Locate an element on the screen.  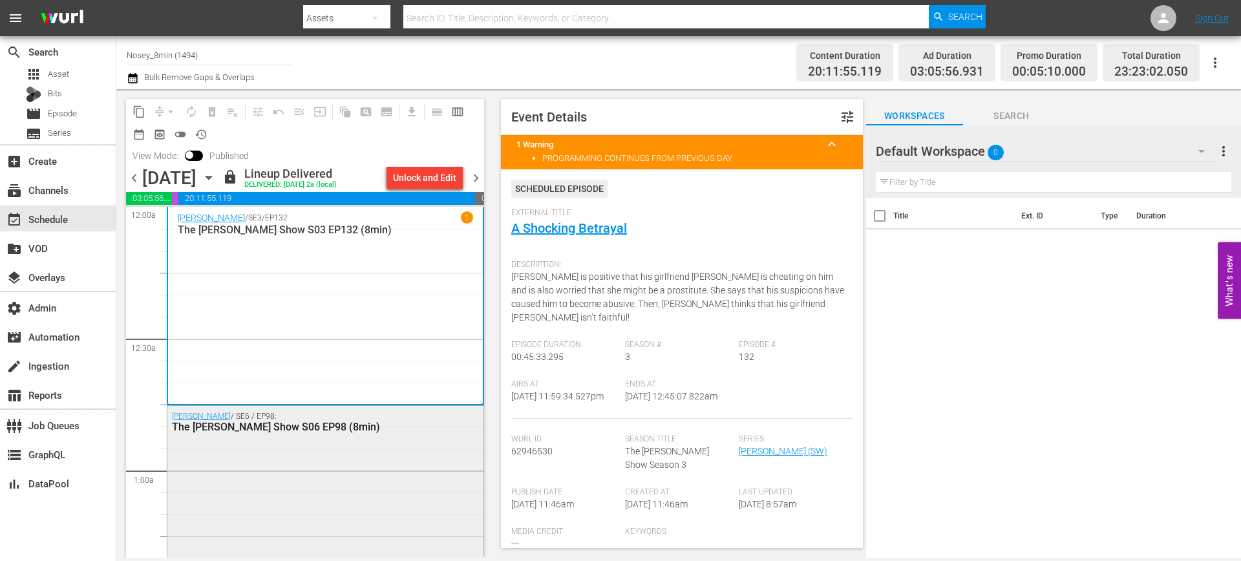
span: Airs At is located at coordinates (565, 385).